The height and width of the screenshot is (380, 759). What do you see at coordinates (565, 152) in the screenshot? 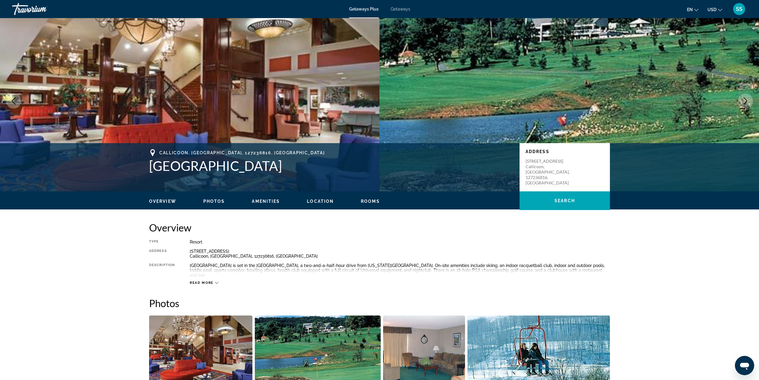
I see `p: Address` at bounding box center [565, 152].